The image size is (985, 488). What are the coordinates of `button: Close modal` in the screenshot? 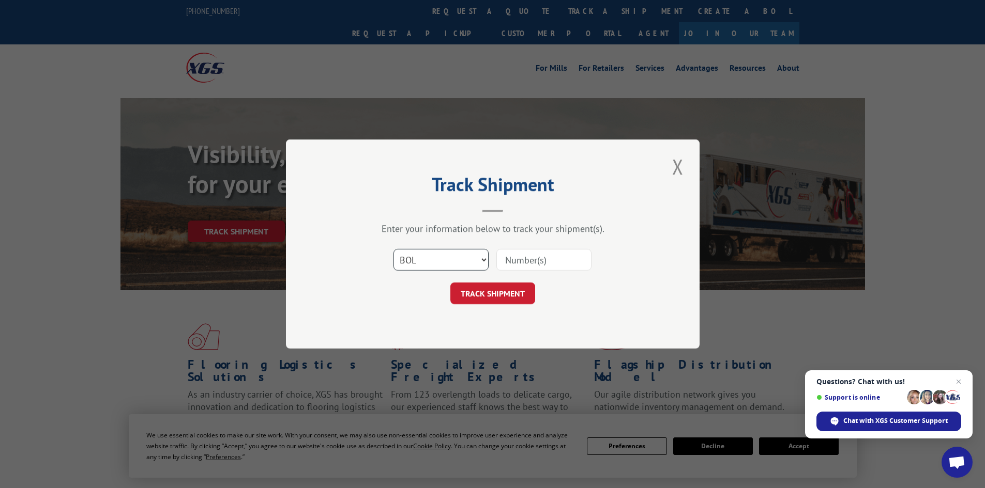 It's located at (678, 166).